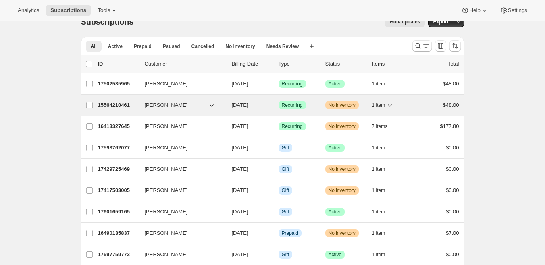  Describe the element at coordinates (185, 64) in the screenshot. I see `p: Customer` at that location.